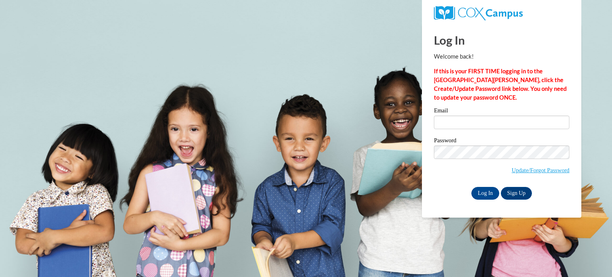 The image size is (612, 277). Describe the element at coordinates (541, 170) in the screenshot. I see `a: Update/Forgot Password` at that location.